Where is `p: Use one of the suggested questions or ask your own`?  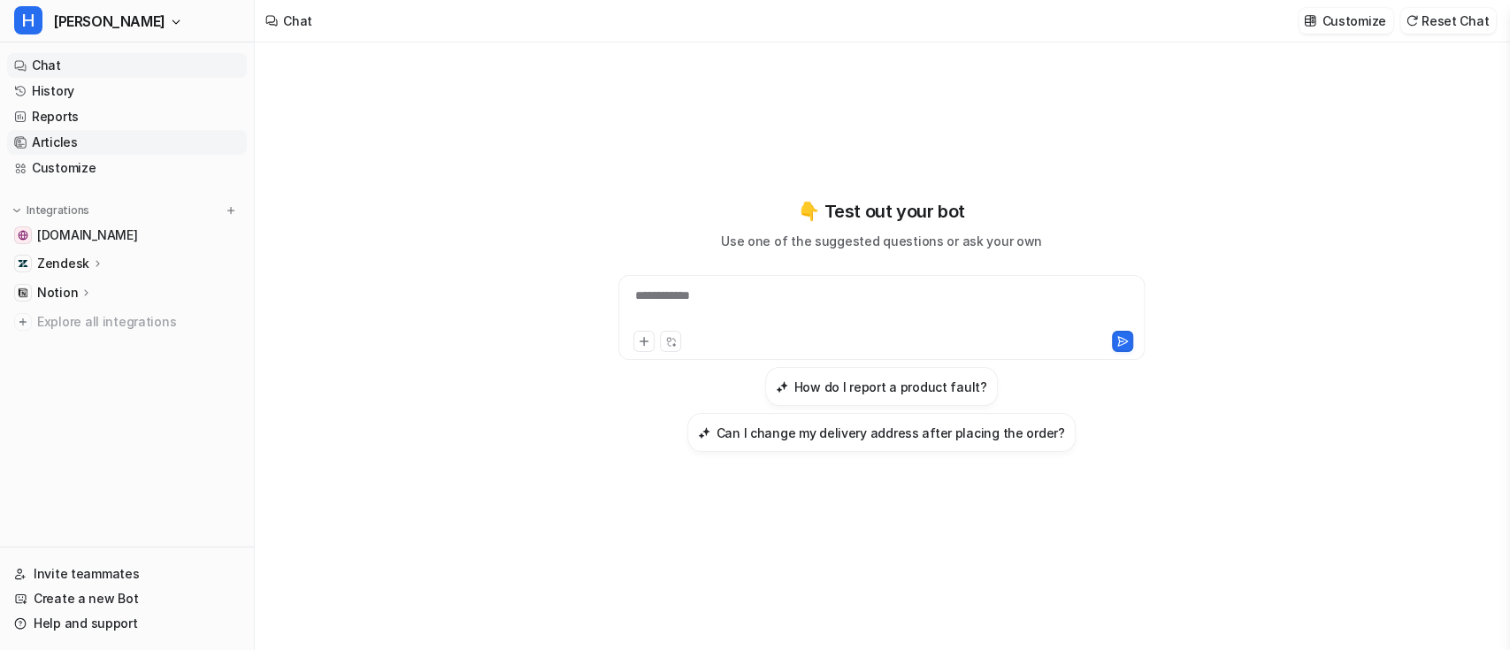 p: Use one of the suggested questions or ask your own is located at coordinates (881, 241).